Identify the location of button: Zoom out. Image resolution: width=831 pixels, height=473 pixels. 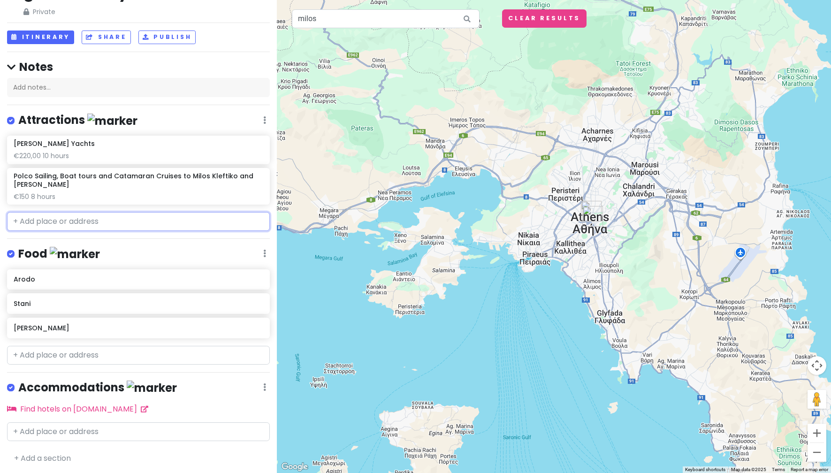
(817, 452).